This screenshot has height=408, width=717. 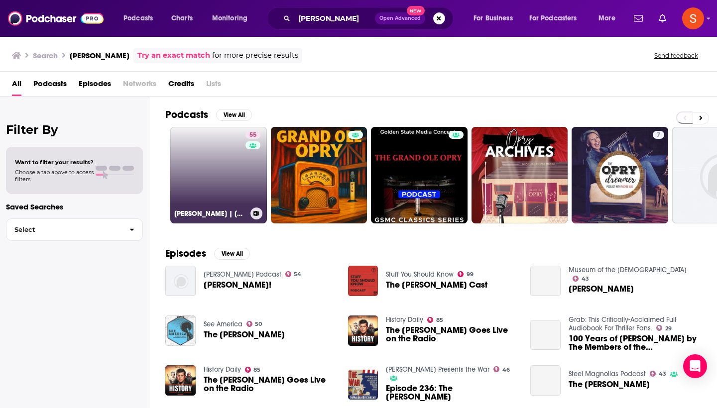 What do you see at coordinates (180, 281) in the screenshot?
I see `img: Grand Ole Opry!` at bounding box center [180, 281].